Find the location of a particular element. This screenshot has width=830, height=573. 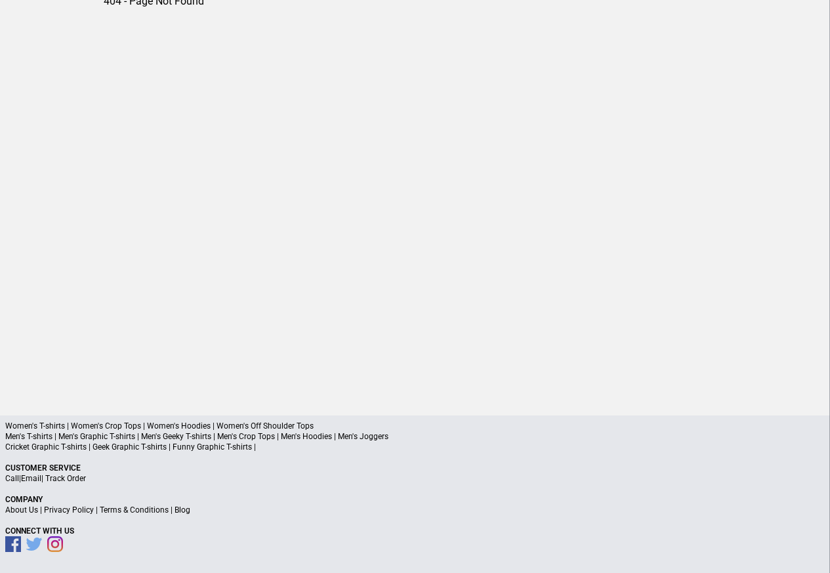

a: Blog is located at coordinates (182, 510).